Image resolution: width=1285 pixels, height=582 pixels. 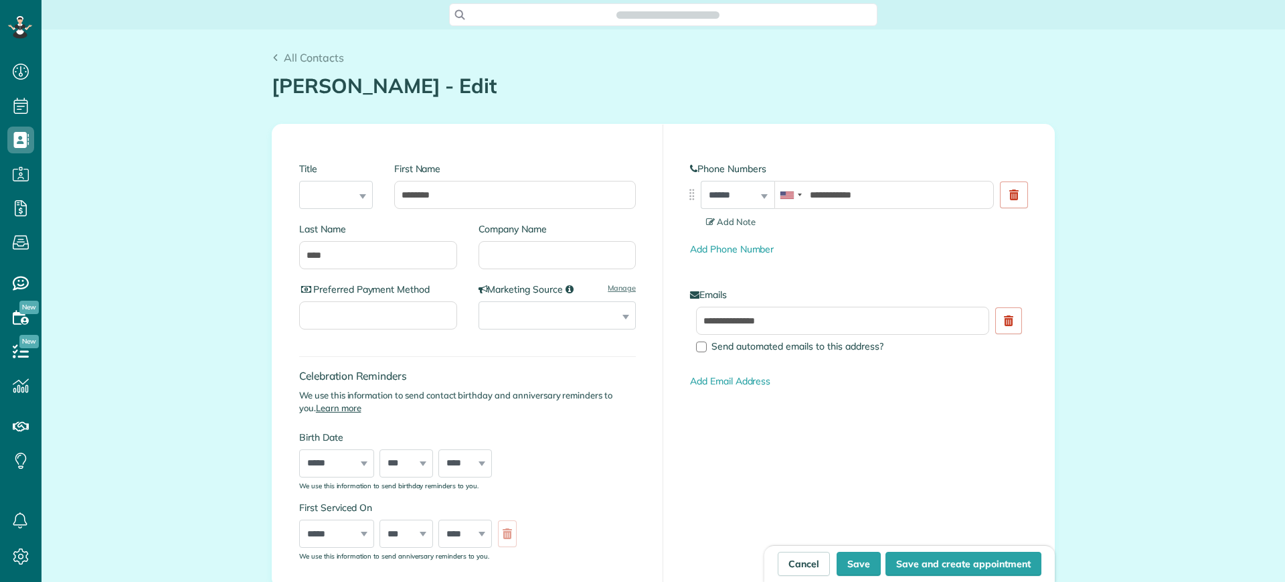 I want to click on sub: We use this information to send birthday reminders to you., so click(x=389, y=485).